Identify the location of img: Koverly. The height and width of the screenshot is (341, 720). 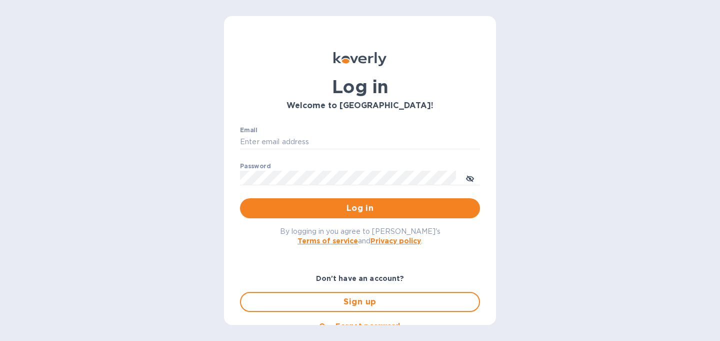
(360, 59).